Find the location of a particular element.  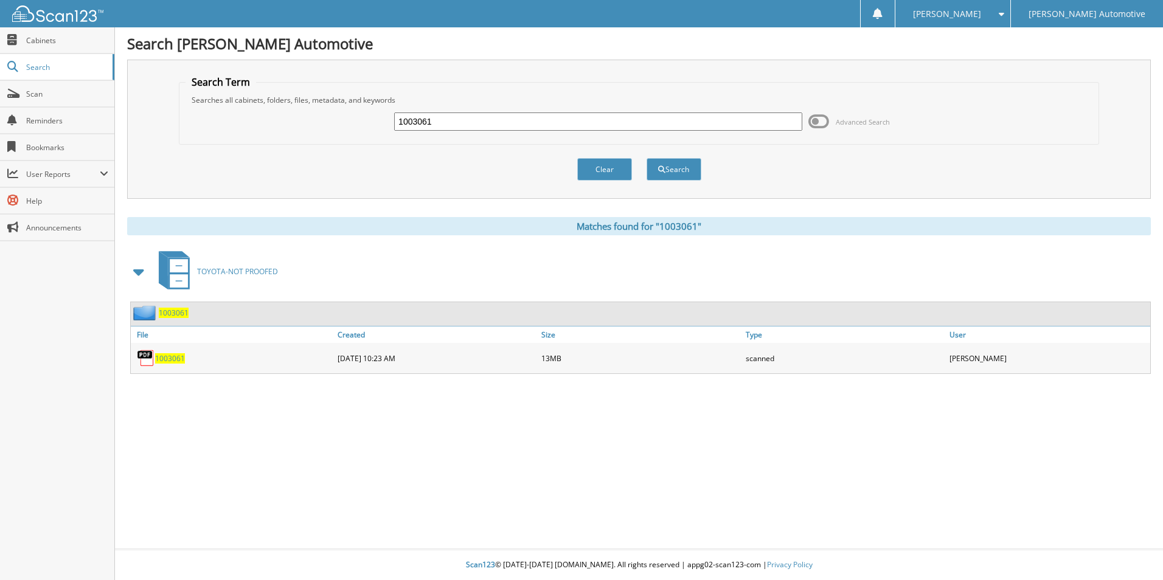

a: Created is located at coordinates (436, 334).